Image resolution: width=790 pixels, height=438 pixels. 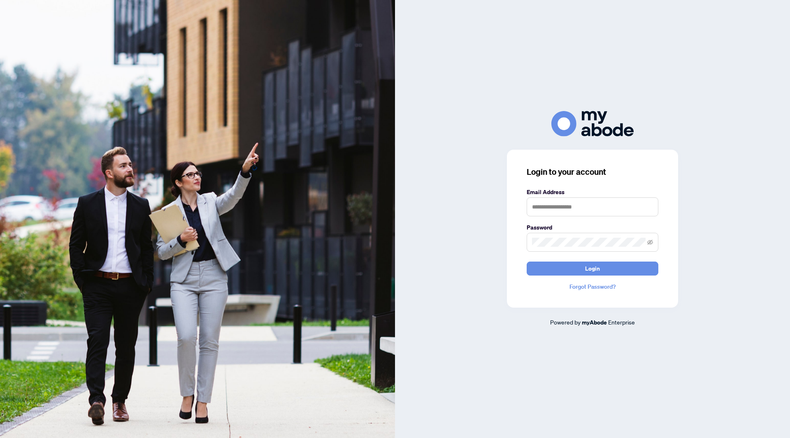 What do you see at coordinates (593, 228) in the screenshot?
I see `label: Password` at bounding box center [593, 228].